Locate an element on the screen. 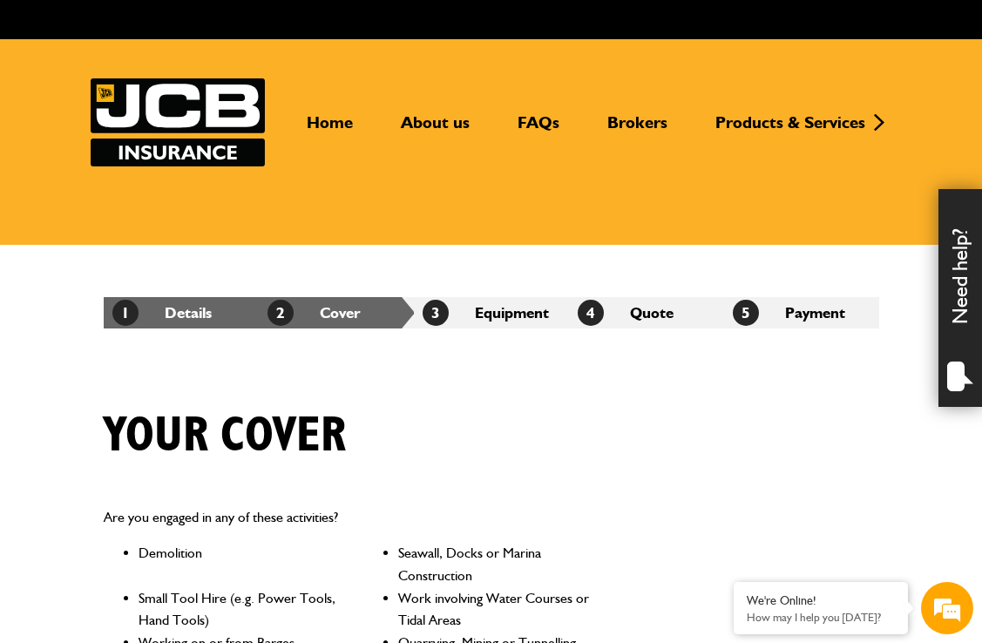  li: Demolition is located at coordinates (245, 564).